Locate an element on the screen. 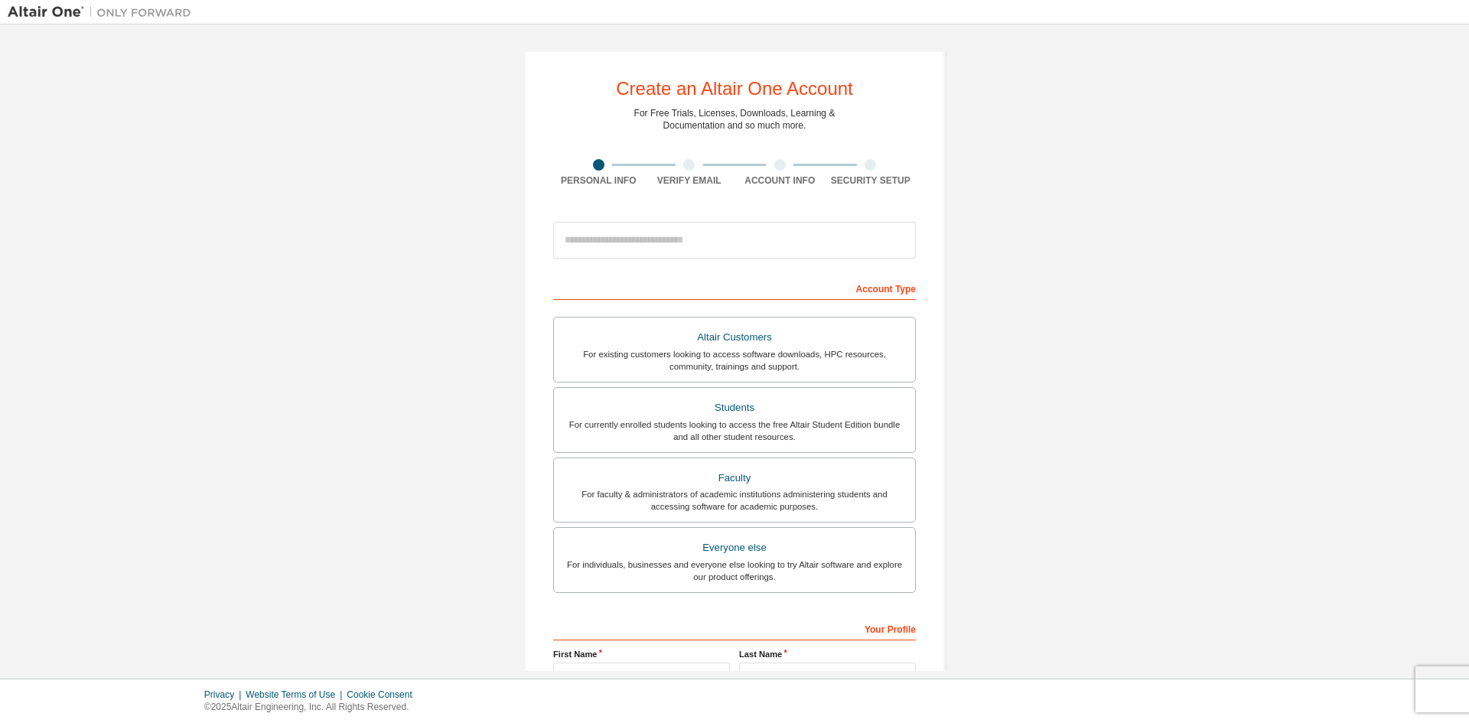  div: For existing customers looking to access software downloads, HPC resources, community, trainings ... is located at coordinates (735, 360).